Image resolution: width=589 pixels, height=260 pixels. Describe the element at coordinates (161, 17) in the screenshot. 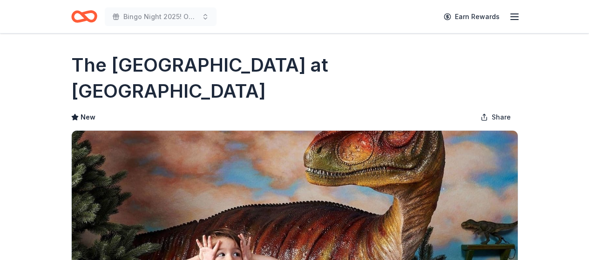

I see `span: Bingo Night 2025! Our House has Heart!` at that location.